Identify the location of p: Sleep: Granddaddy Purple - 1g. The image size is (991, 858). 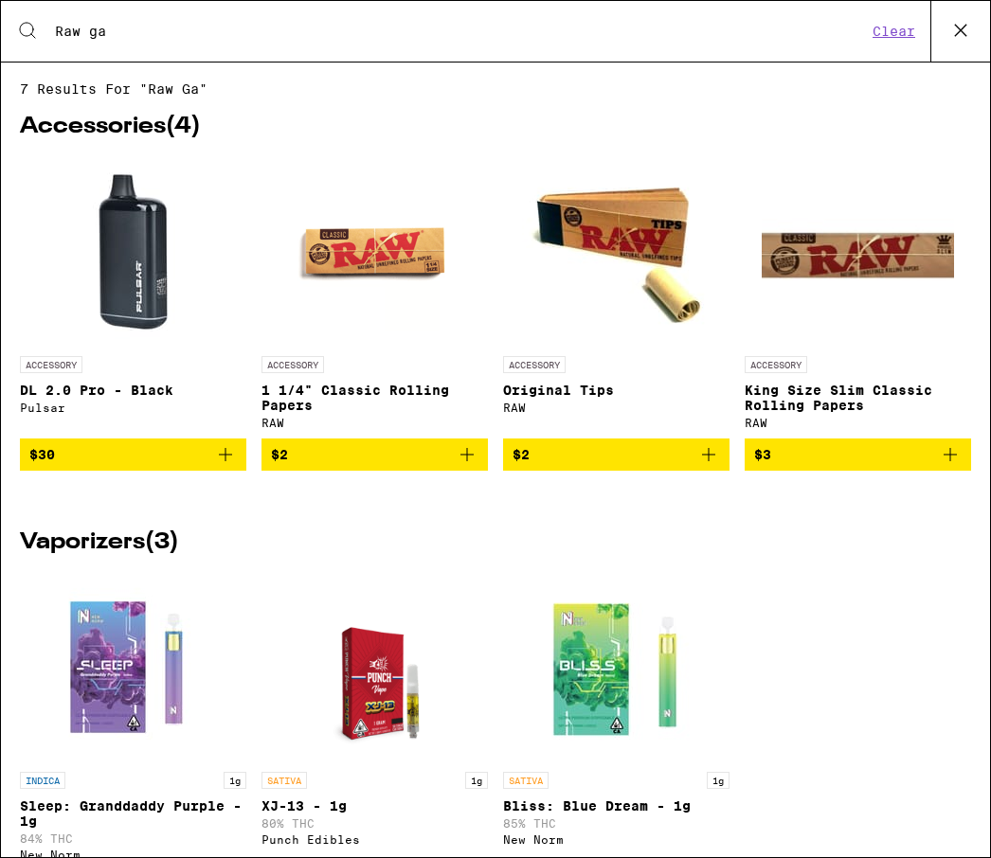
(133, 813).